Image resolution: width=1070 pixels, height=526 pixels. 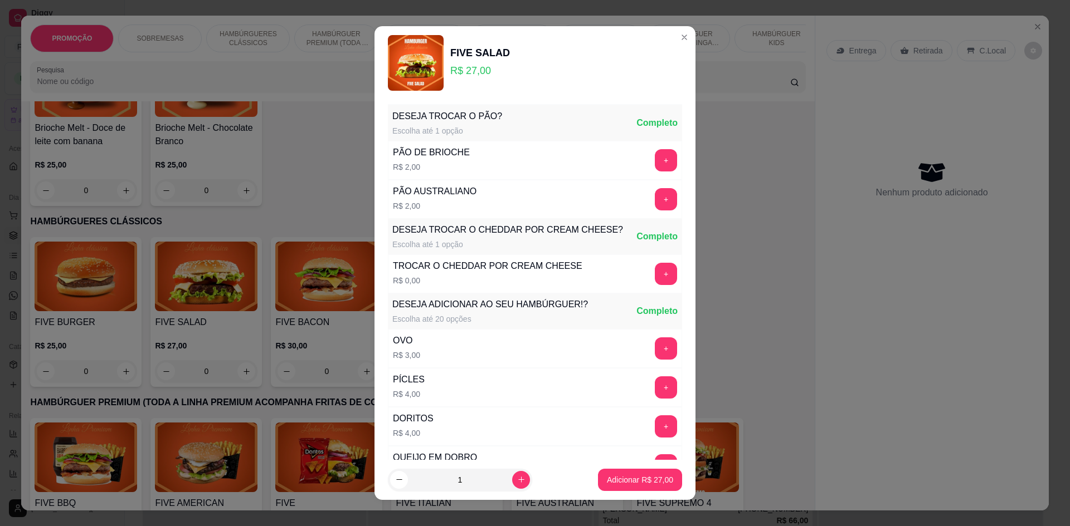 What do you see at coordinates (639, 480) in the screenshot?
I see `button: Adicionar R$ 27,00` at bounding box center [639, 480].